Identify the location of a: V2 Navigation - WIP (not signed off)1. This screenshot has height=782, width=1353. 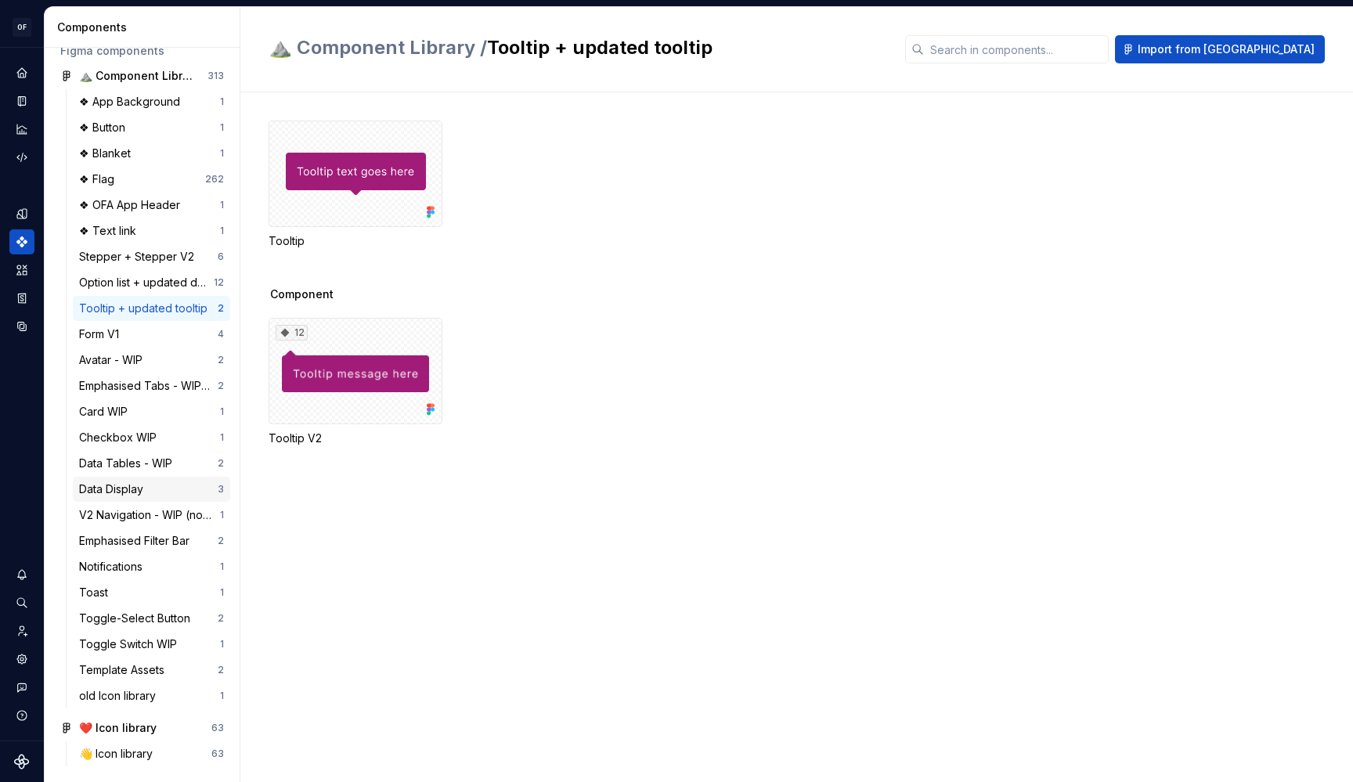
(151, 515).